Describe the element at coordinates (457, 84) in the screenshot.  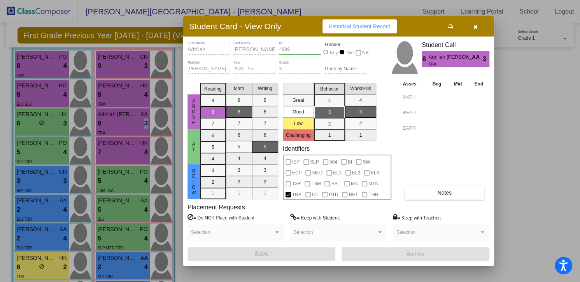
I see `th: Mid` at that location.